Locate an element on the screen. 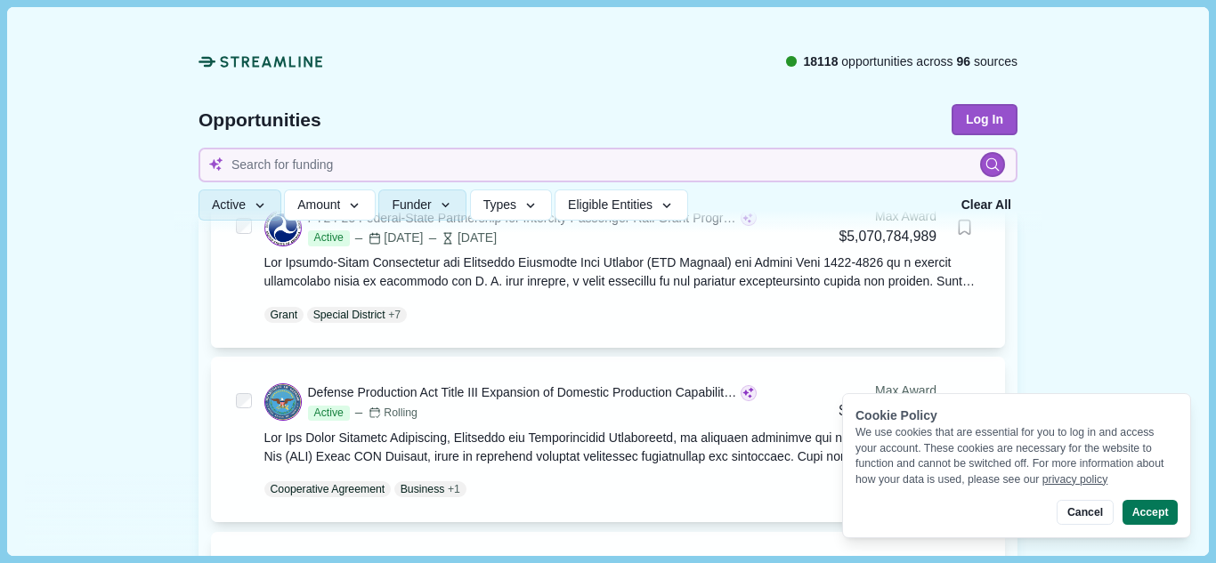  span: Opportunities is located at coordinates (260, 119).